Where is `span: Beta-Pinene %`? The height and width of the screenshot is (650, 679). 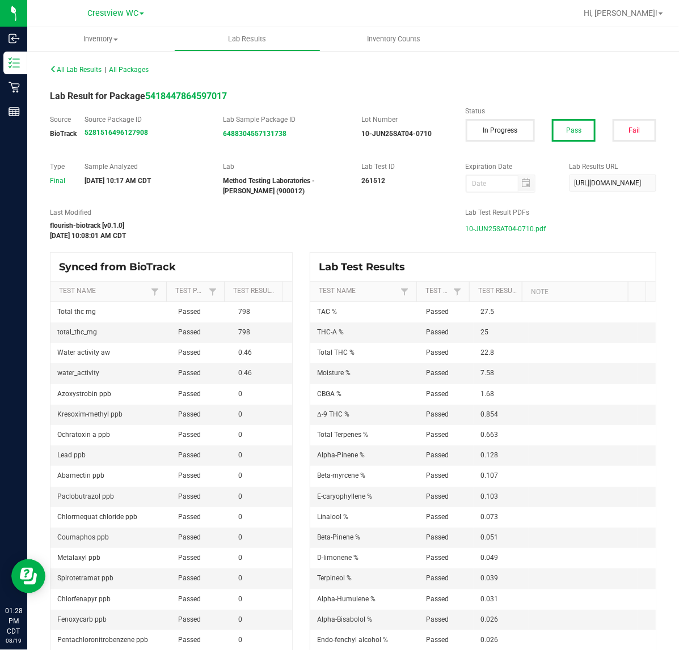
span: Beta-Pinene % is located at coordinates (338, 537).